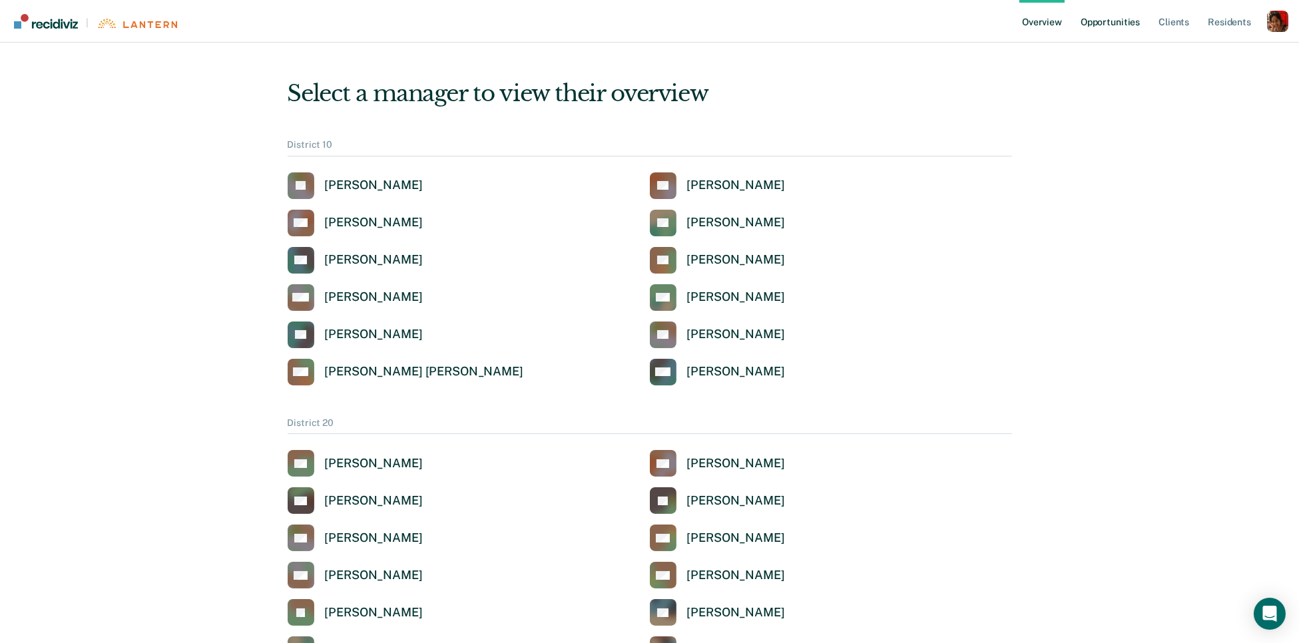  Describe the element at coordinates (1270, 614) in the screenshot. I see `div: Open Intercom Messenger` at that location.